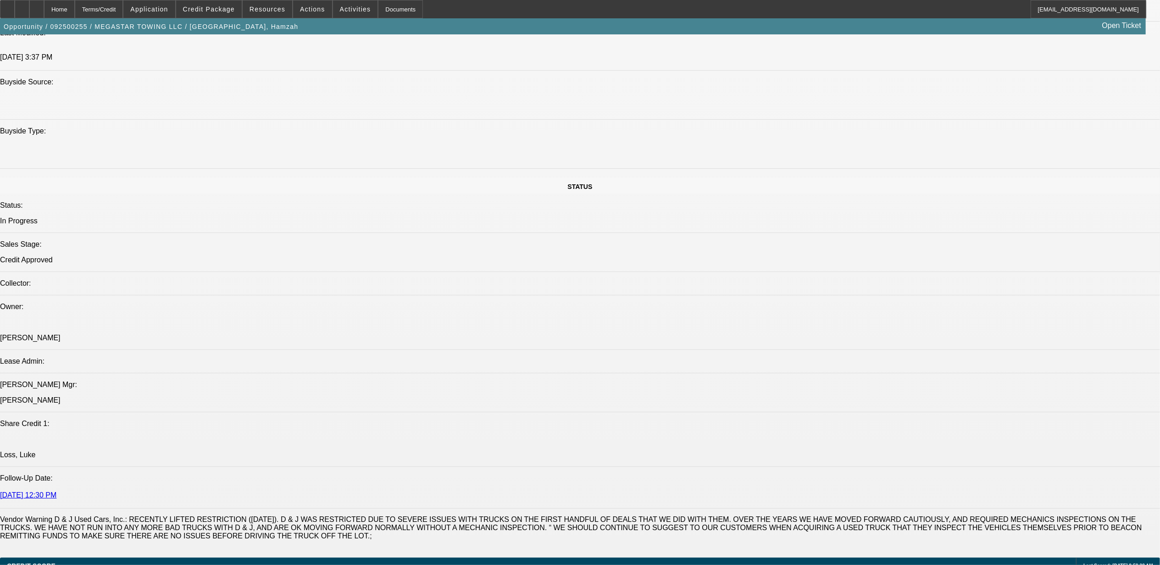 Image resolution: width=1160 pixels, height=565 pixels. Describe the element at coordinates (267, 9) in the screenshot. I see `button: Resources` at that location.